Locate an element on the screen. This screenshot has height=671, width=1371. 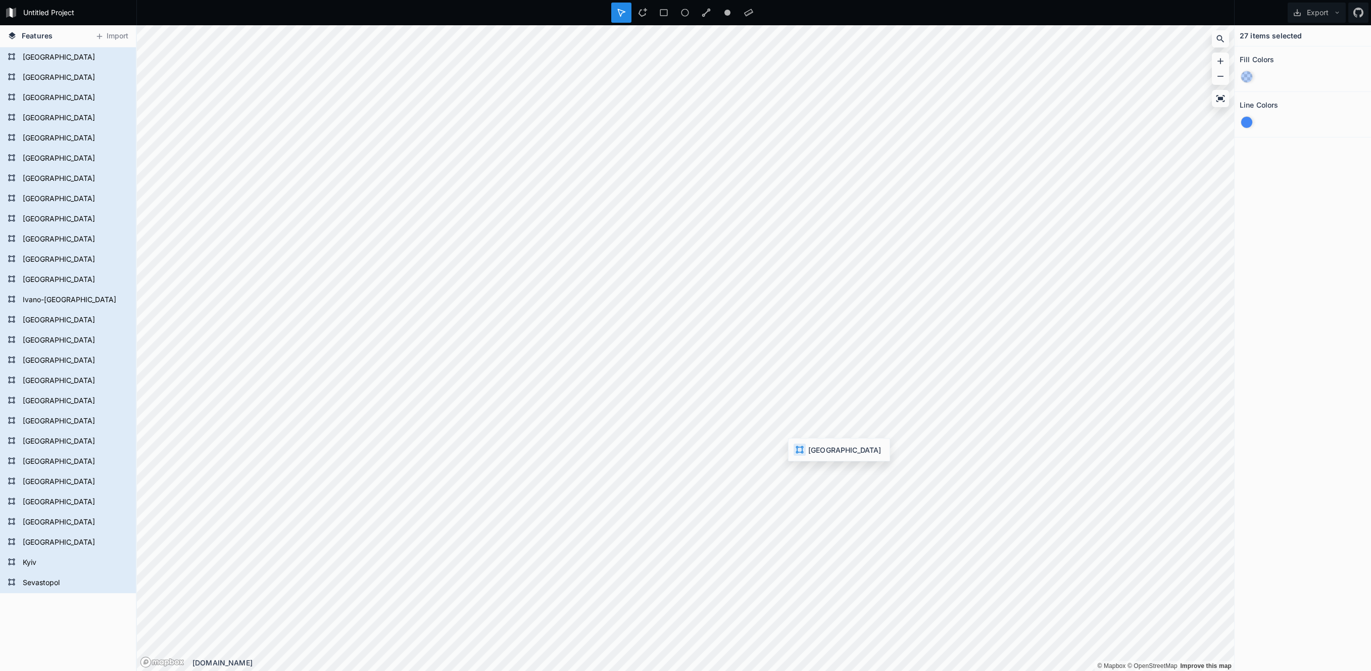
a: OpenStreetMap is located at coordinates (1153, 666).